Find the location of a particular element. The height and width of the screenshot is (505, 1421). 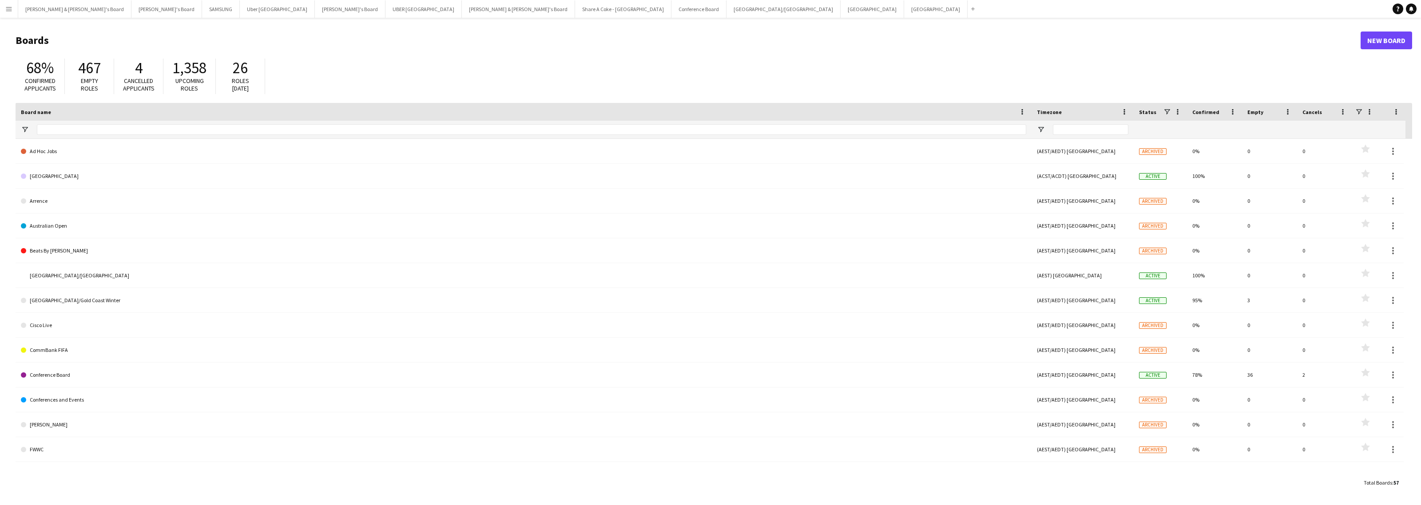

input: Timezone Filter Input is located at coordinates (1090, 130).